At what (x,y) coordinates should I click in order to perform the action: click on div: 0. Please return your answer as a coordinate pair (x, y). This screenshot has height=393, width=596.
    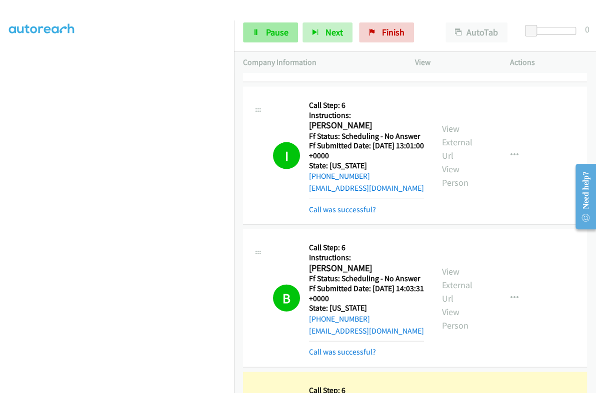
    Looking at the image, I should click on (587, 29).